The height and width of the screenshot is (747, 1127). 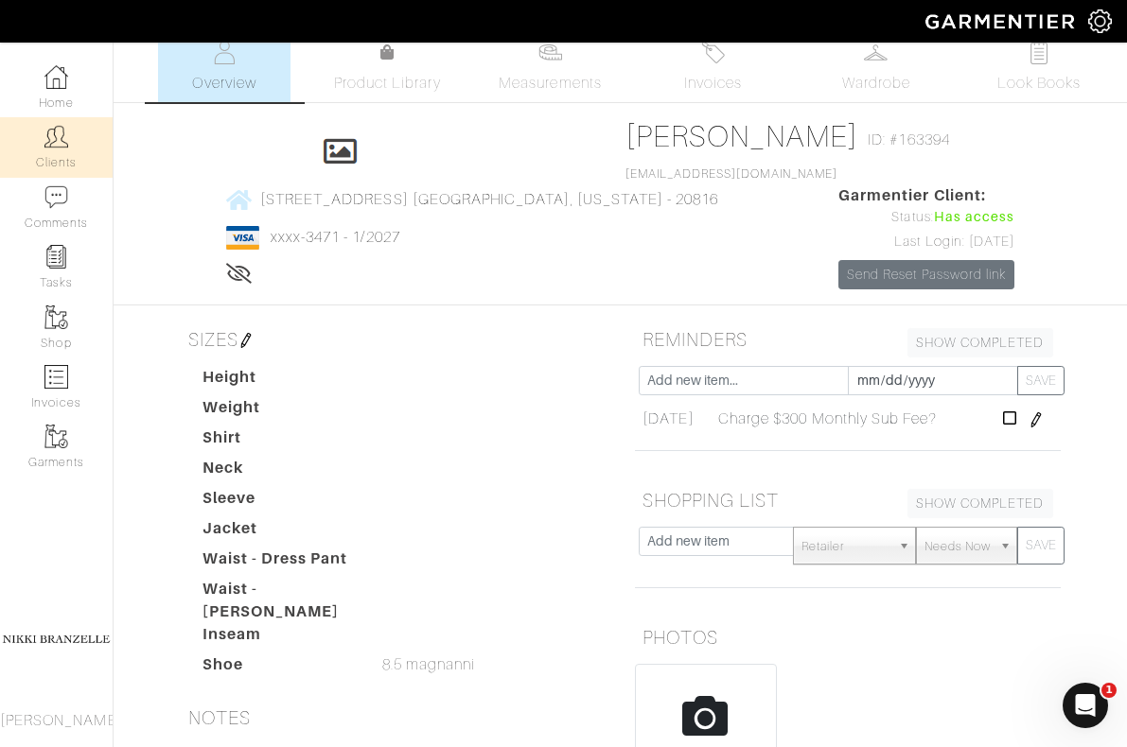 What do you see at coordinates (1099, 21) in the screenshot?
I see `img: gear-icon-white-bd11855cb880d31180b6d7d6211b90ccbf57a29d726f0c71d8c61bd08dd39cc2.png` at bounding box center [1099, 21].